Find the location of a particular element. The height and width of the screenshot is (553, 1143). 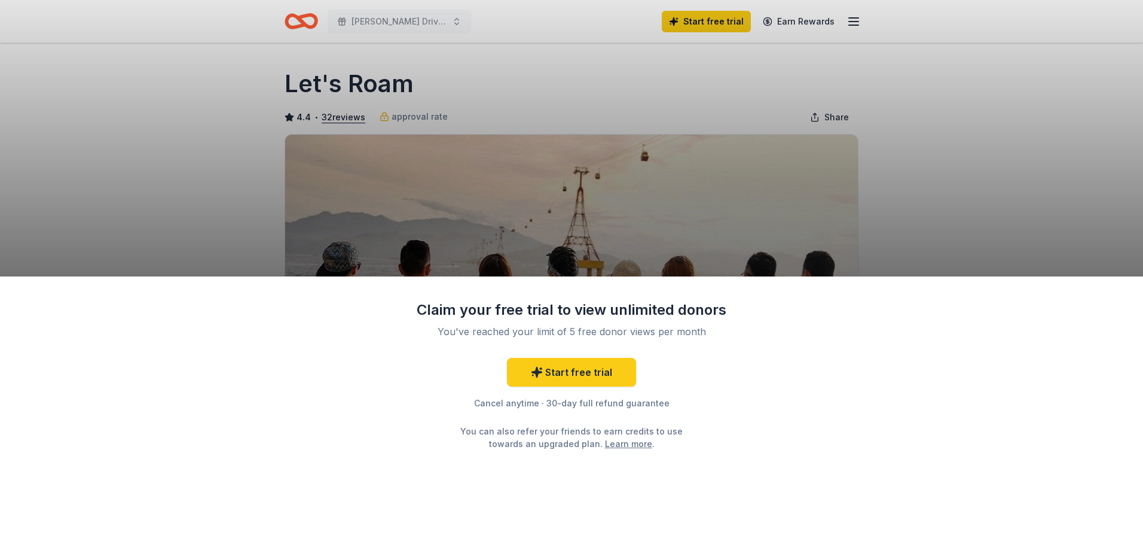

div: Cancel anytime · 30-day full refund guarantee is located at coordinates (572, 403).